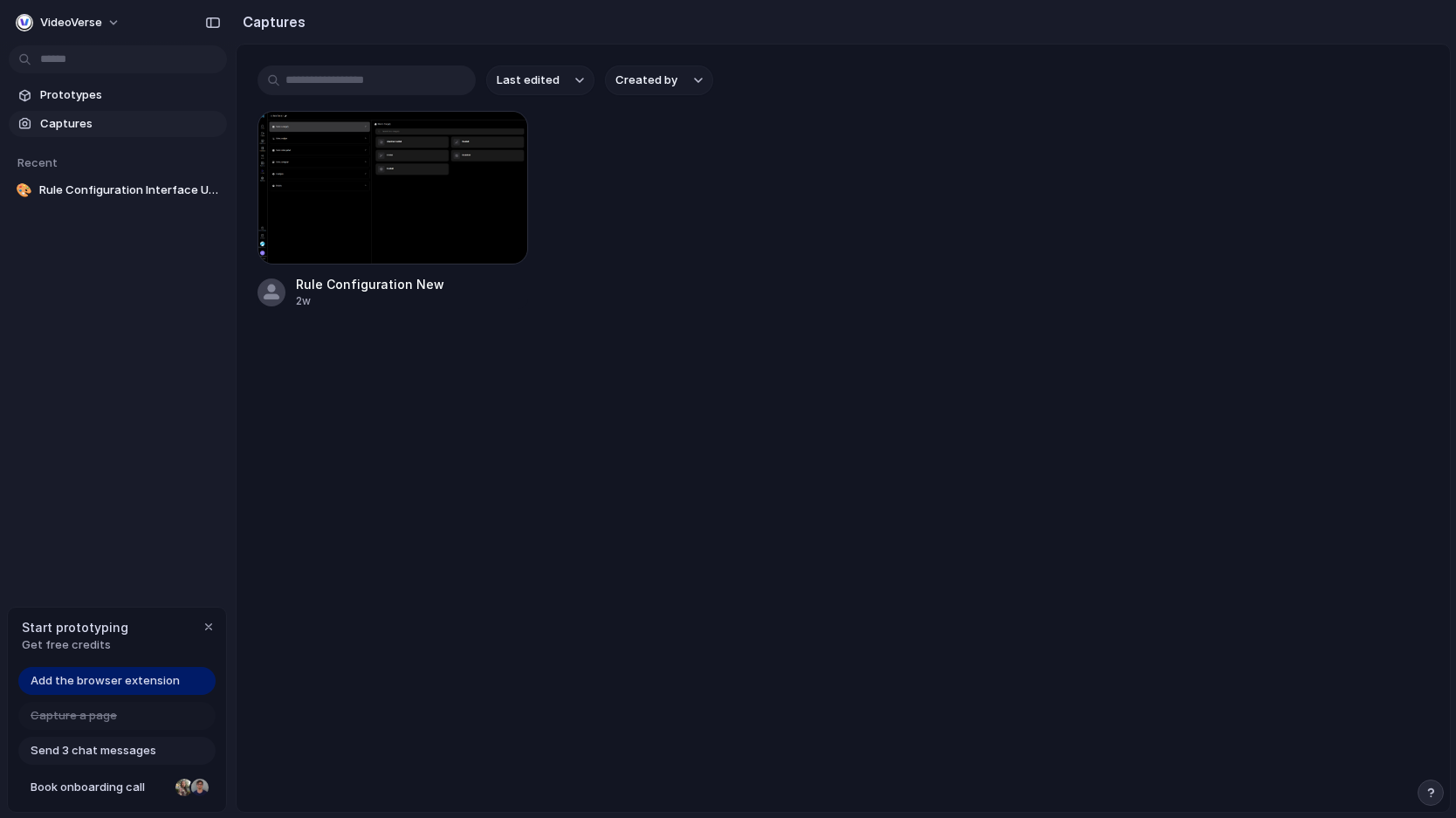  Describe the element at coordinates (184, 787) in the screenshot. I see `div: Nicole Kubica` at that location.